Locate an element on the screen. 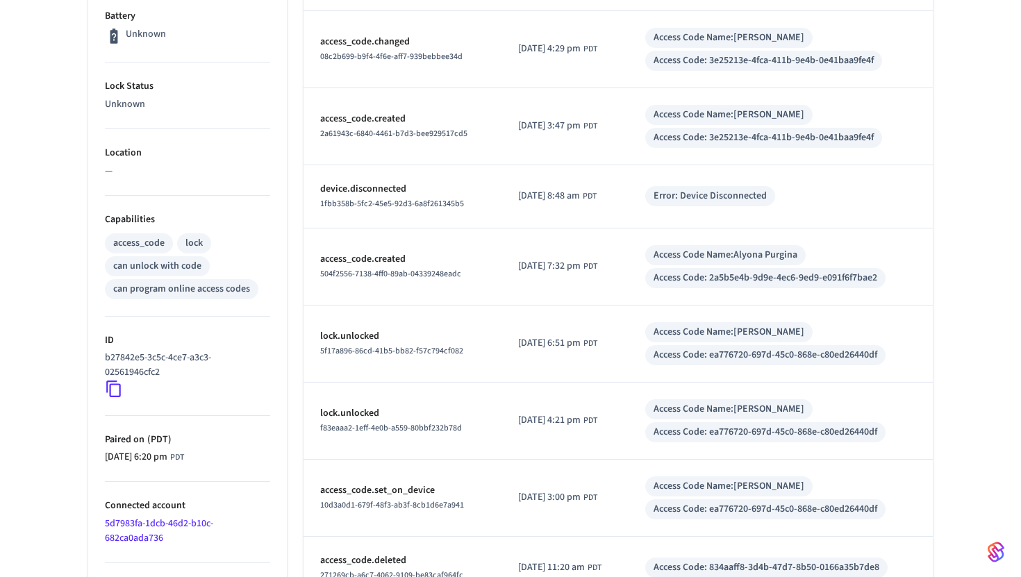 This screenshot has height=577, width=1021. span: 5f17a896-86cd-41b5-bb82-f57c794cf082 is located at coordinates (392, 351).